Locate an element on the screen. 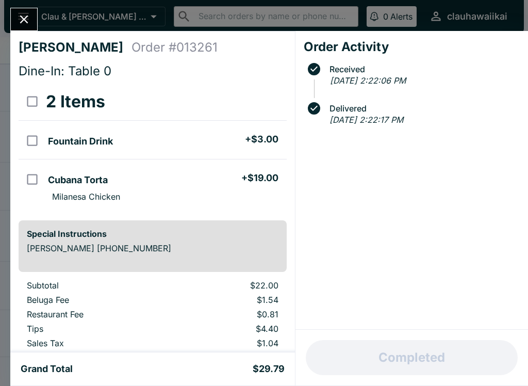 The image size is (528, 386). p: $4.40 is located at coordinates (227, 329).